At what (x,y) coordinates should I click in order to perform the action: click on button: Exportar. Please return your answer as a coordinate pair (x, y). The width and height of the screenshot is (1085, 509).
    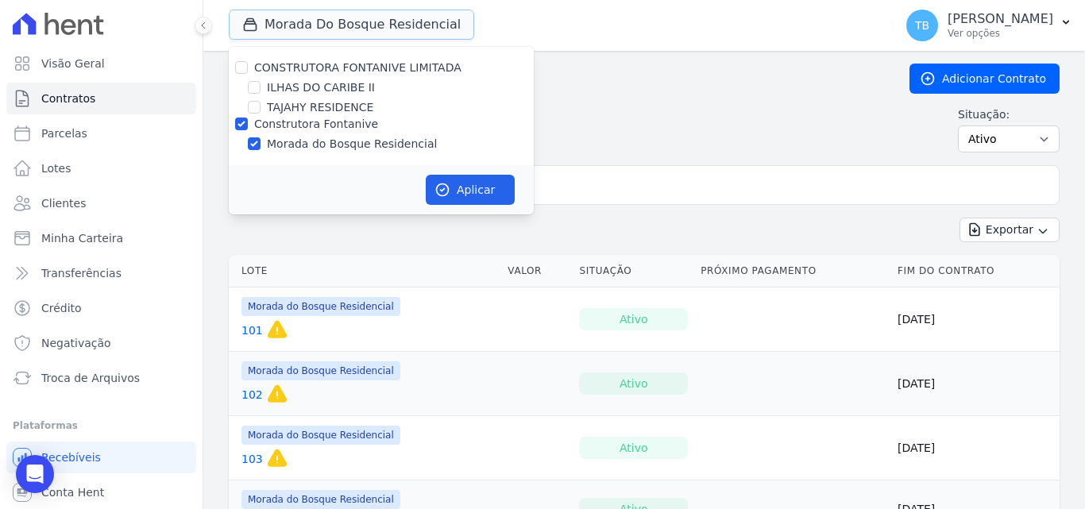
    Looking at the image, I should click on (1009, 229).